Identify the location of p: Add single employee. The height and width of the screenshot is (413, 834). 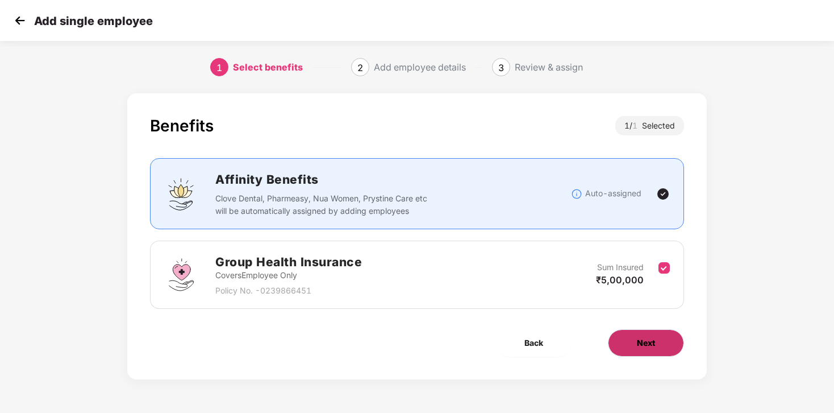
(93, 21).